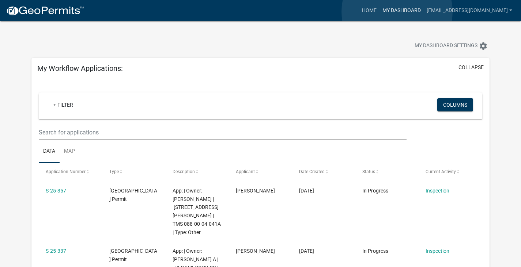 This screenshot has height=267, width=521. What do you see at coordinates (312, 172) in the screenshot?
I see `span: Date Created` at bounding box center [312, 172].